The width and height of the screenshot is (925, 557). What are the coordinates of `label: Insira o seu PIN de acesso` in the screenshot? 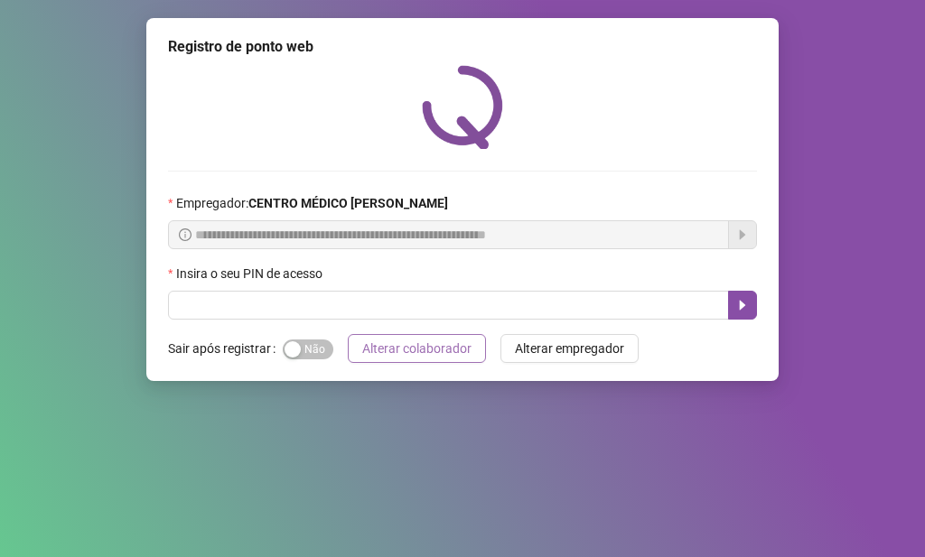 It's located at (251, 274).